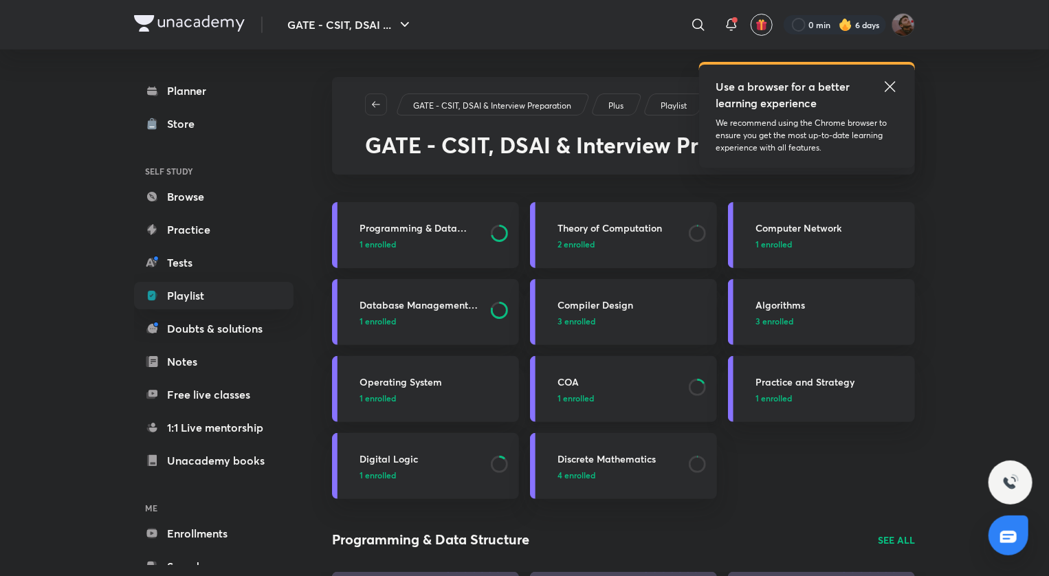  What do you see at coordinates (624, 389) in the screenshot?
I see `a: COA1 enrolled` at bounding box center [624, 389].